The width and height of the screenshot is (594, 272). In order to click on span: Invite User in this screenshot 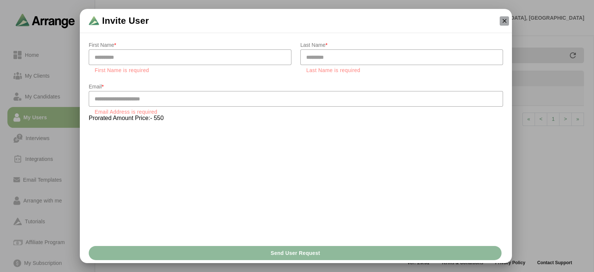, I will do `click(125, 21)`.